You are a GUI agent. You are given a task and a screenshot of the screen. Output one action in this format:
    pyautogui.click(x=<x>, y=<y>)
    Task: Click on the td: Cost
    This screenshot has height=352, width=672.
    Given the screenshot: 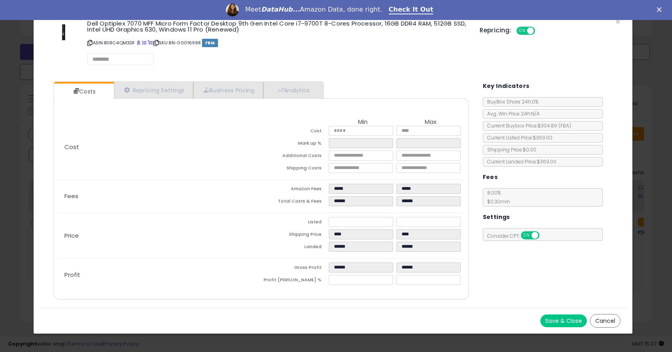 What is the action you would take?
    pyautogui.click(x=295, y=132)
    